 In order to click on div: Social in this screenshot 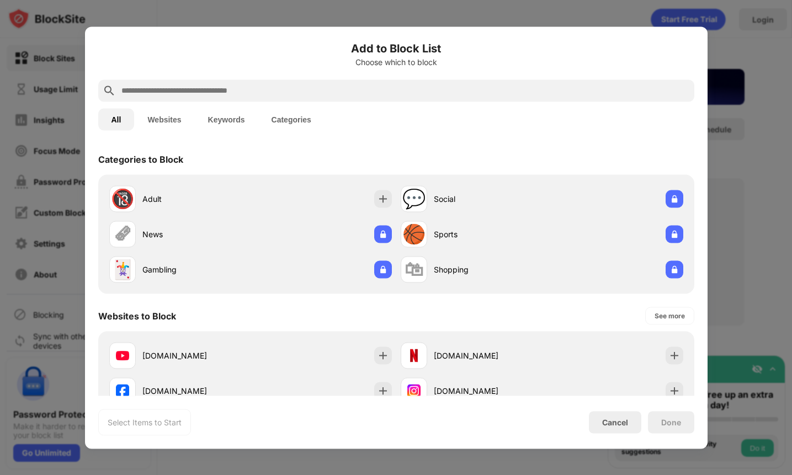, I will do `click(488, 199)`.